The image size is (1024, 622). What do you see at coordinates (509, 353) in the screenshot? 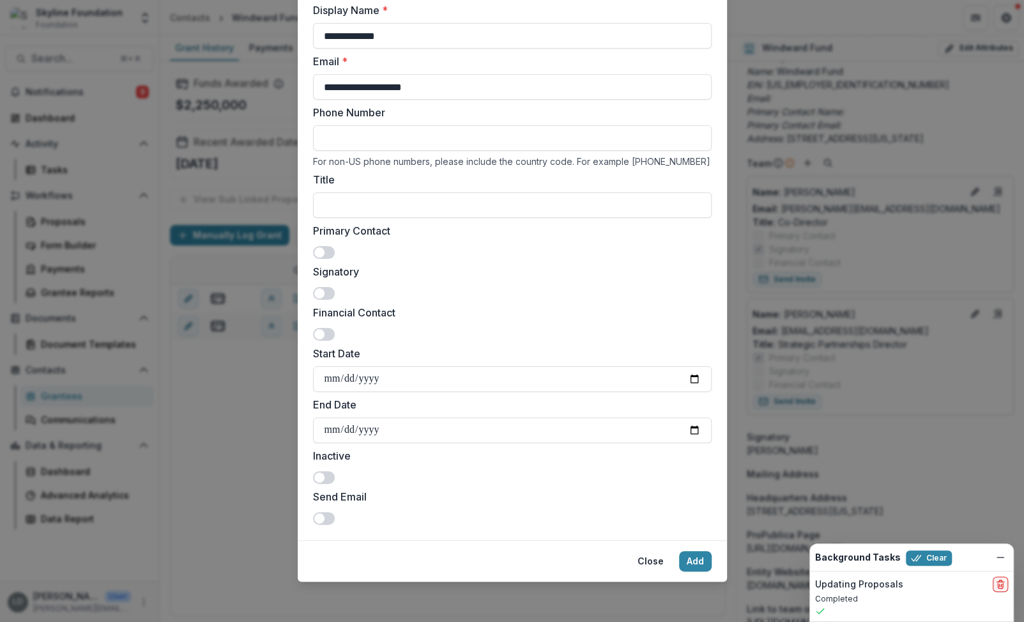
I see `label: Start Date` at bounding box center [509, 353].